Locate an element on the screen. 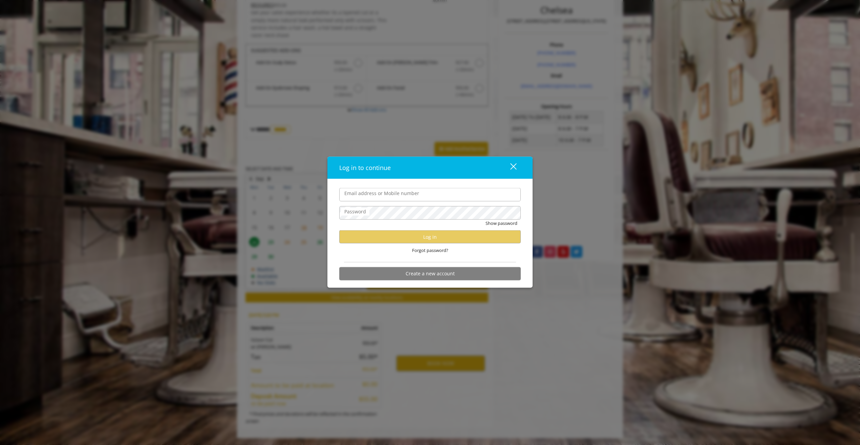 The height and width of the screenshot is (445, 860). button: Log in is located at coordinates (430, 237).